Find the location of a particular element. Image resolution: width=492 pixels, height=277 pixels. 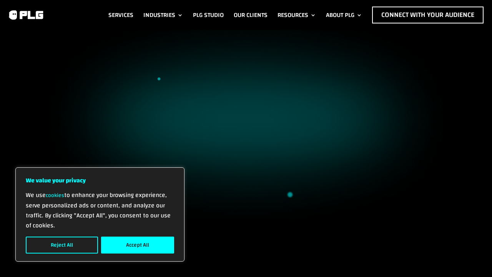

a: PLG Studio is located at coordinates (209, 15).